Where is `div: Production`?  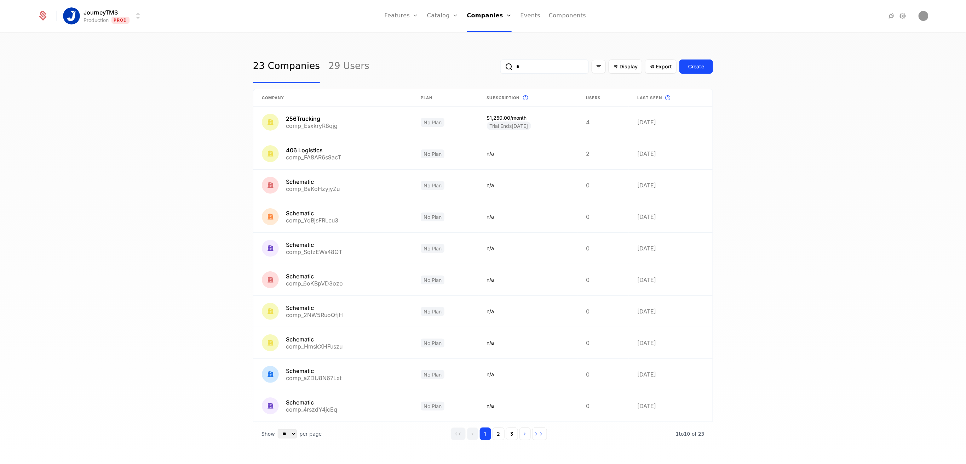
div: Production is located at coordinates (96, 20).